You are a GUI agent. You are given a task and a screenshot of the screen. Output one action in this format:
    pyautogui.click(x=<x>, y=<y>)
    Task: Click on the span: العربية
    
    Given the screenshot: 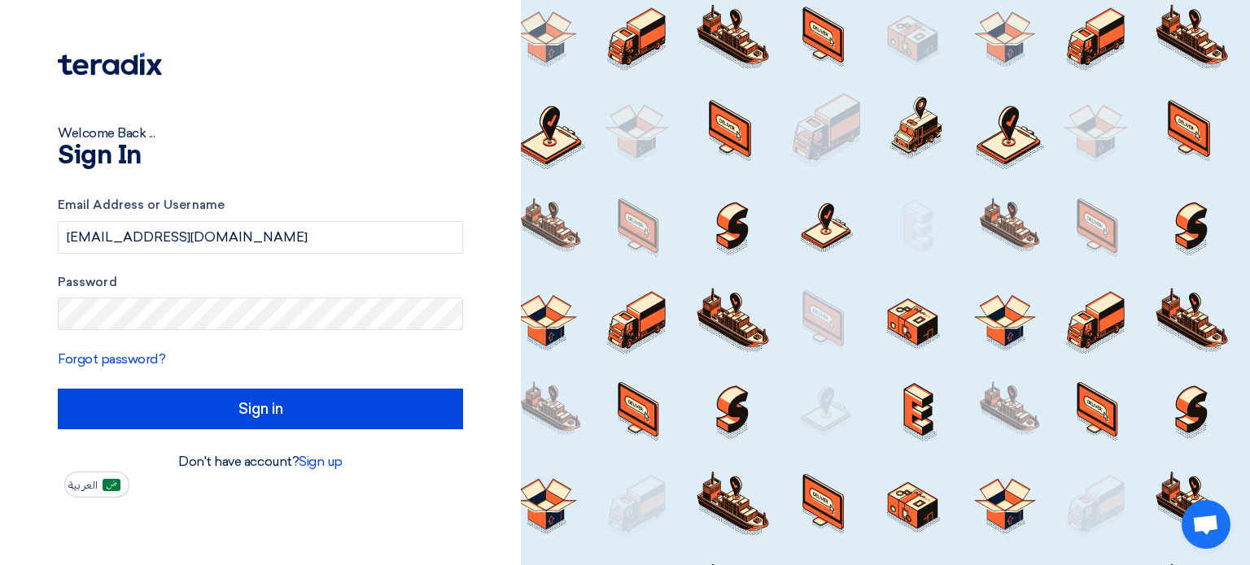 What is the action you would take?
    pyautogui.click(x=83, y=486)
    